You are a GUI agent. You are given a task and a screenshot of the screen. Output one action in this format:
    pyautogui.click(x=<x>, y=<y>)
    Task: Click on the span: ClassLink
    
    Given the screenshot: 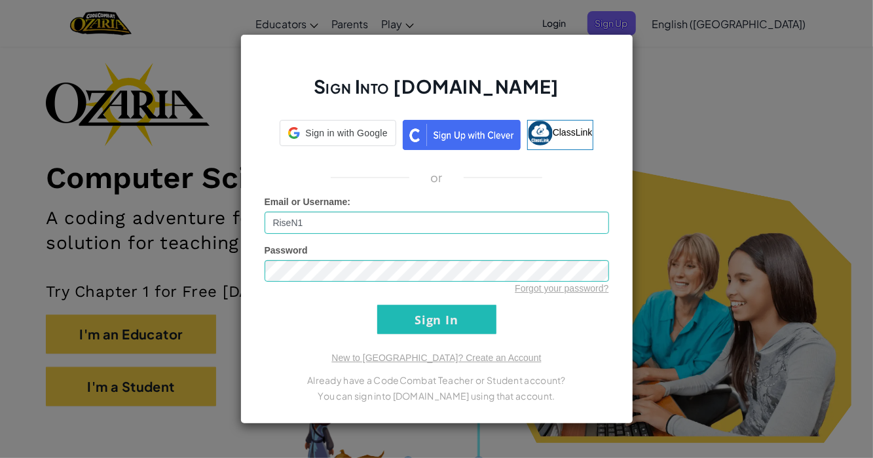 What is the action you would take?
    pyautogui.click(x=573, y=132)
    